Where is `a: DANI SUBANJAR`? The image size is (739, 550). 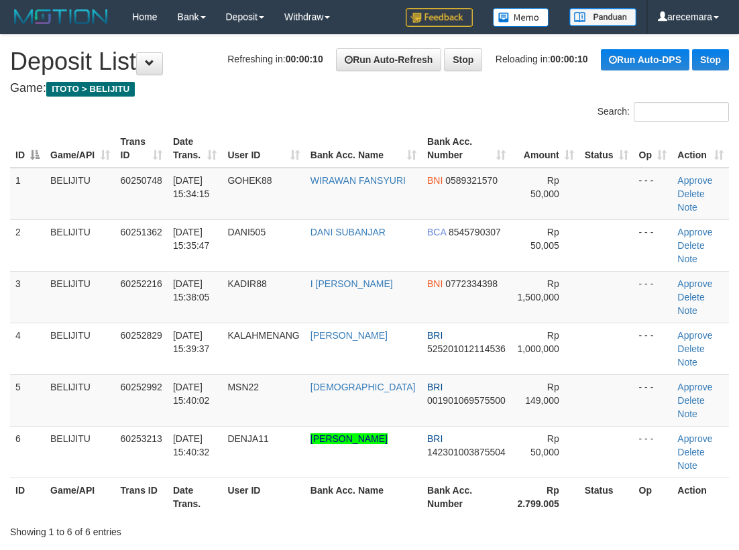 a: DANI SUBANJAR is located at coordinates (348, 232).